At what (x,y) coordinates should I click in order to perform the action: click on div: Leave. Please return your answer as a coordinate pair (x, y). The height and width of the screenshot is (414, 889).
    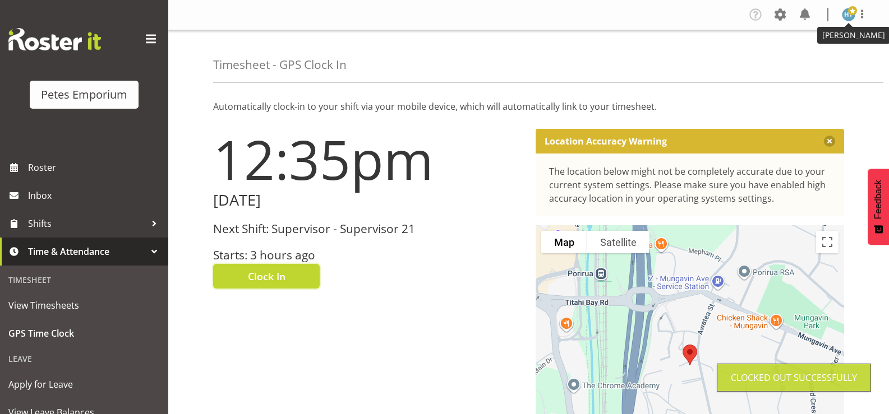
    Looking at the image, I should click on (84, 359).